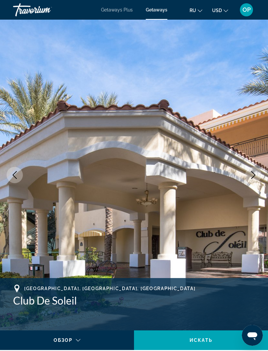  Describe the element at coordinates (157, 10) in the screenshot. I see `a: Getaways` at that location.